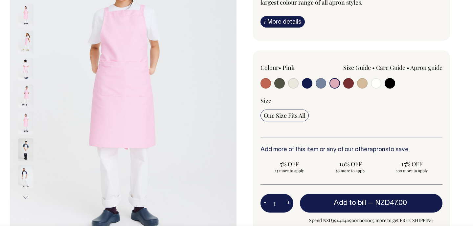  I want to click on span: NZD47.00, so click(391, 203).